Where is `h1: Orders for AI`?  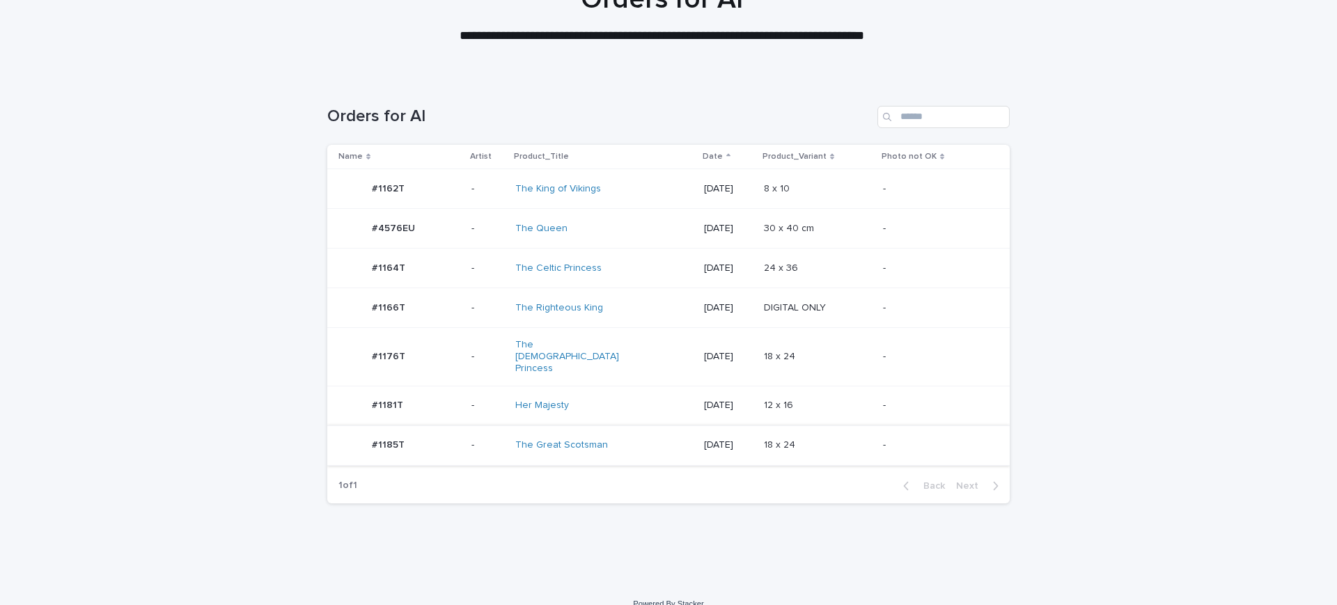 h1: Orders for AI is located at coordinates (600, 116).